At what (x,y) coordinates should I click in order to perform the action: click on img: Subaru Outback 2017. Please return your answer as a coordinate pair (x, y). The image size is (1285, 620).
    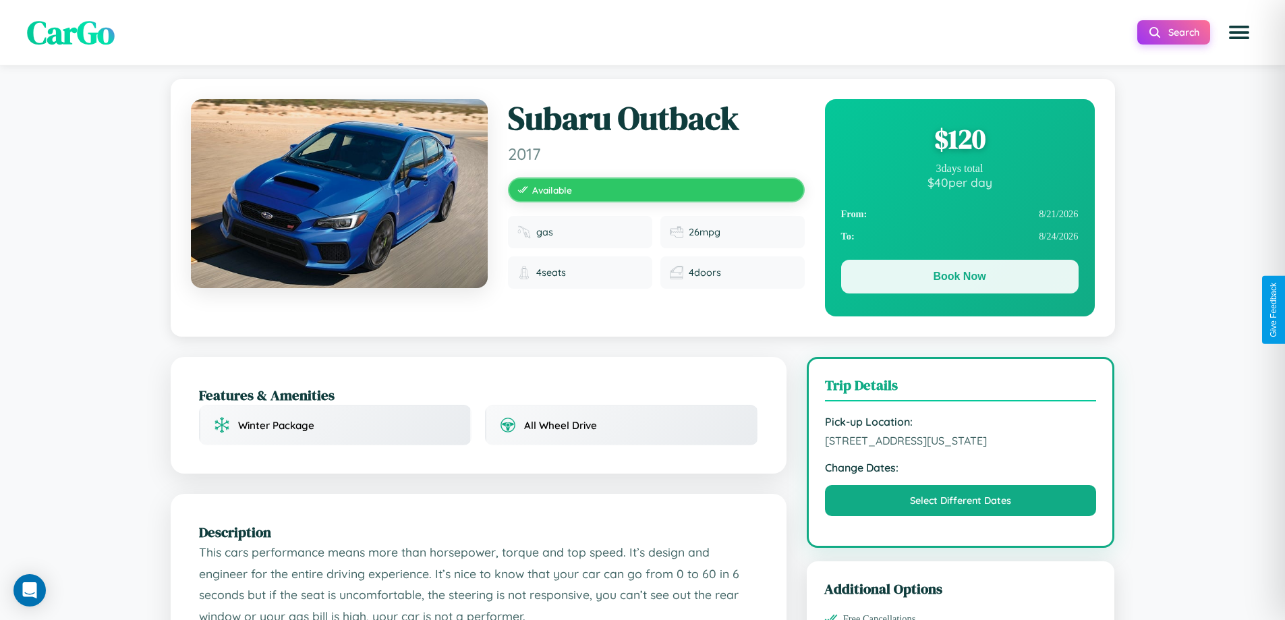
    Looking at the image, I should click on (339, 194).